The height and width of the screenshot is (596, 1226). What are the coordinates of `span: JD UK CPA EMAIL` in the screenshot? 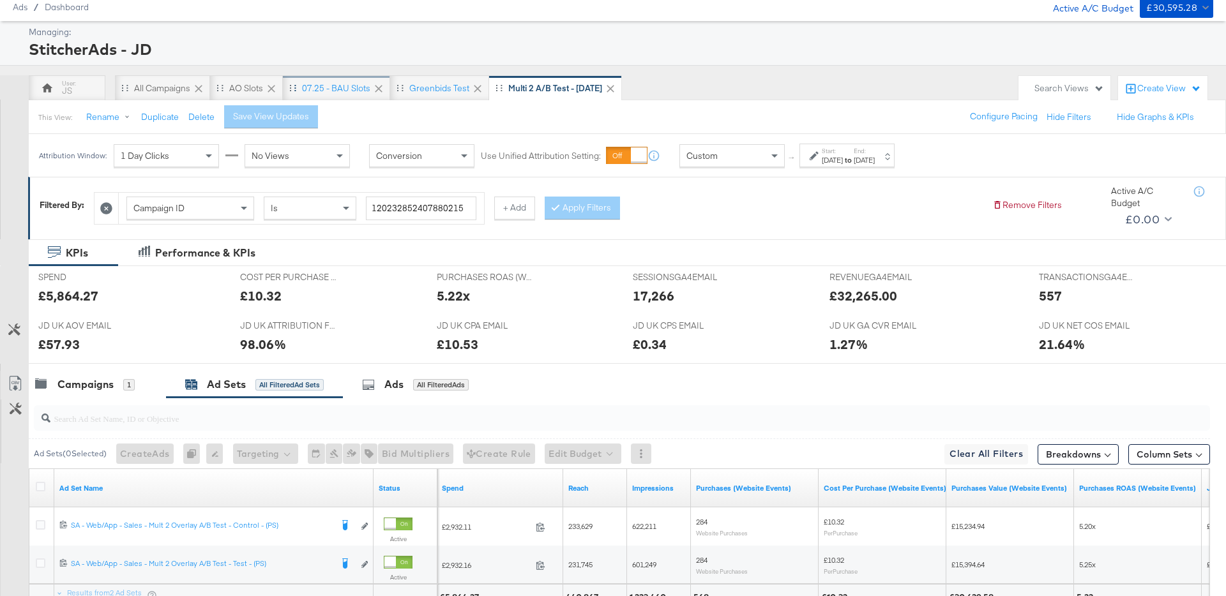 It's located at (484, 326).